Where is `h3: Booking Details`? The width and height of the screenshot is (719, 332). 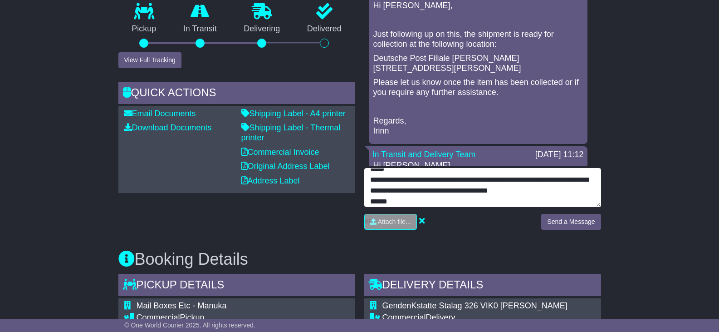
h3: Booking Details is located at coordinates (360, 259).